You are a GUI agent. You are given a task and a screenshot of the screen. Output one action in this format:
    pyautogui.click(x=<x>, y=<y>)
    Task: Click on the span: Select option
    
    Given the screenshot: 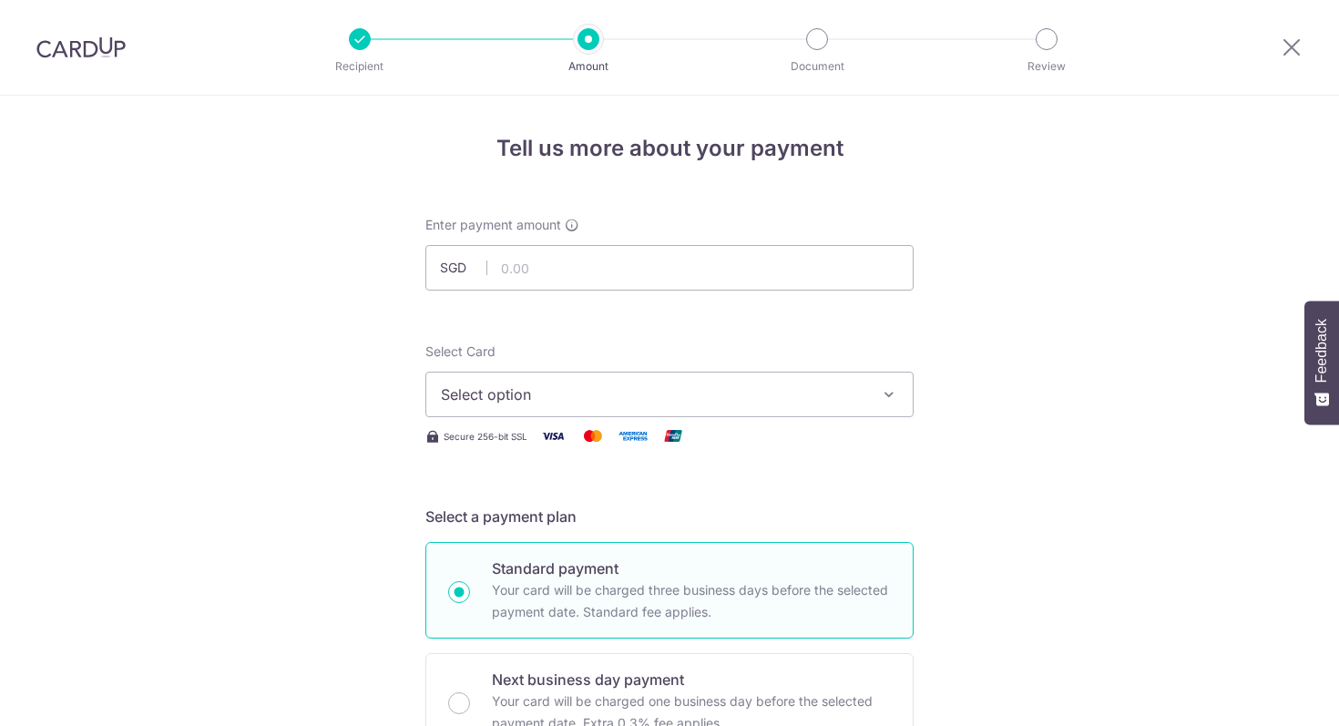 What is the action you would take?
    pyautogui.click(x=653, y=395)
    